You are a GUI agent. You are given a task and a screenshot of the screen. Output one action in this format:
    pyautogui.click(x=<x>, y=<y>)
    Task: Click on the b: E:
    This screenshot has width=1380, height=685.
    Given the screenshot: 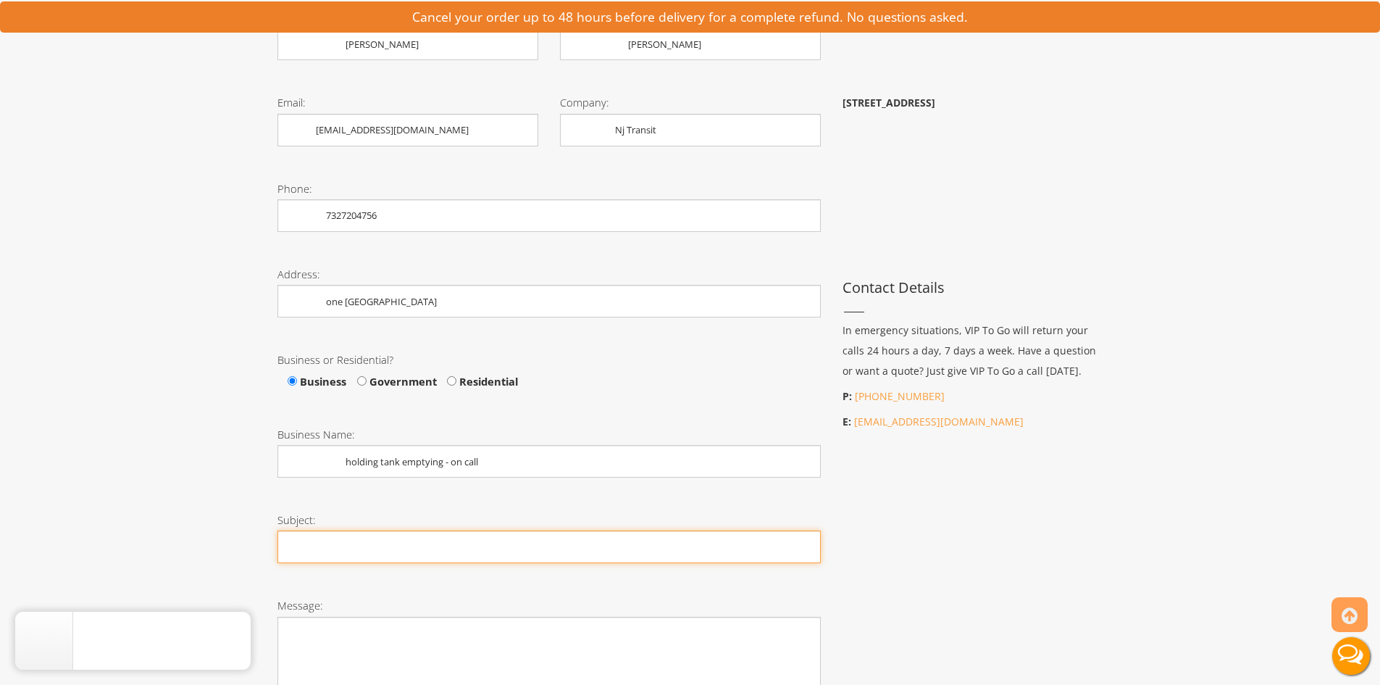 What is the action you would take?
    pyautogui.click(x=847, y=421)
    